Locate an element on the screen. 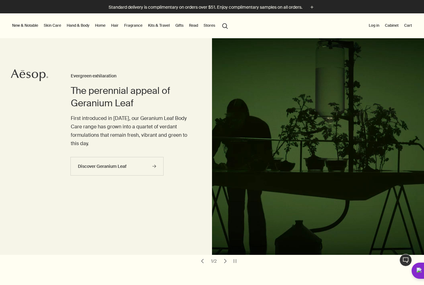 The image size is (424, 285). nav: supplementary is located at coordinates (390, 26).